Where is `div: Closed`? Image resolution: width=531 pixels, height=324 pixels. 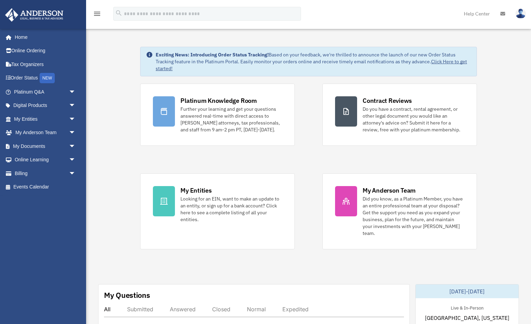
div: Closed is located at coordinates (221, 310).